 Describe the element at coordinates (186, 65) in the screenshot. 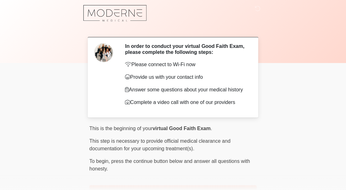

I see `p: Please connect to Wi-Fi now` at that location.